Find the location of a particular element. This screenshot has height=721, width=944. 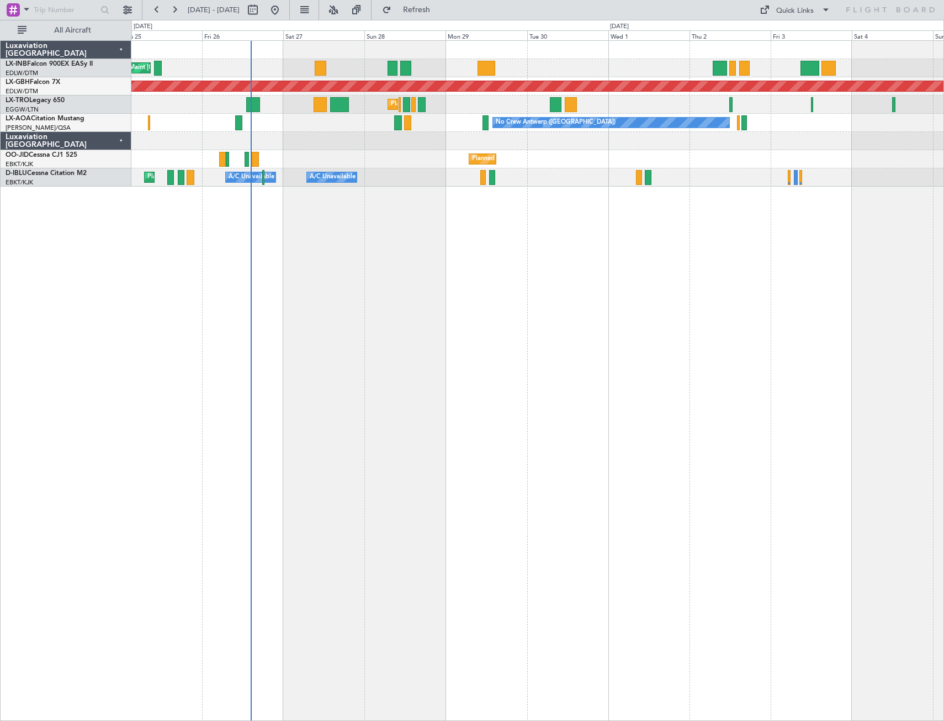

div: Fri 3 is located at coordinates (811, 35).